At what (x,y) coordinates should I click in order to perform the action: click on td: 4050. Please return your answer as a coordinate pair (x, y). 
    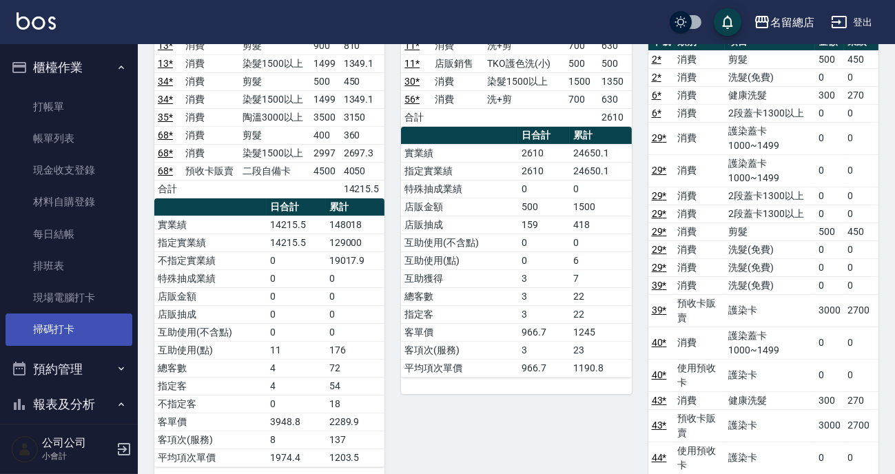
    Looking at the image, I should click on (363, 171).